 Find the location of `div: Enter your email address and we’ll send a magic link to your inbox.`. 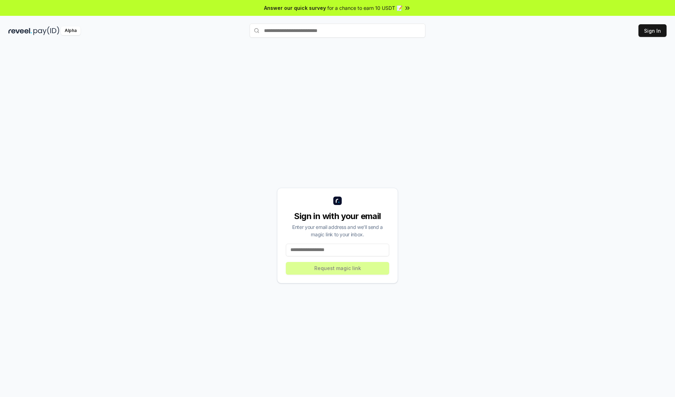

div: Enter your email address and we’ll send a magic link to your inbox. is located at coordinates (337, 231).